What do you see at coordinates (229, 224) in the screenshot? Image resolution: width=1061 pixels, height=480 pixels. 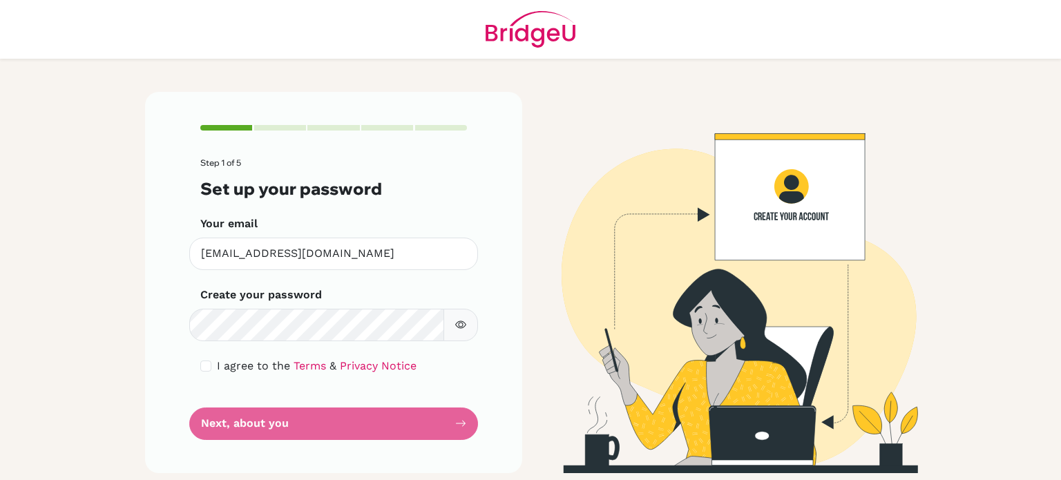 I see `label: Your email` at bounding box center [229, 224].